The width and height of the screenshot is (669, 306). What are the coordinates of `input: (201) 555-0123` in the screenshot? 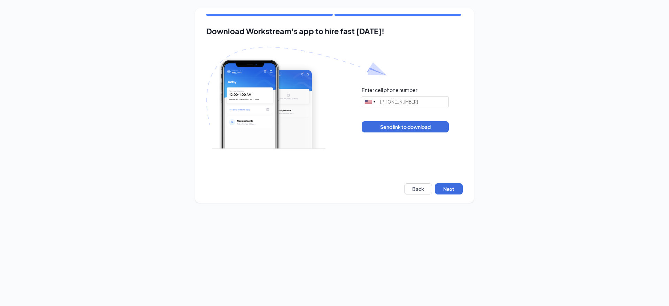 It's located at (406, 102).